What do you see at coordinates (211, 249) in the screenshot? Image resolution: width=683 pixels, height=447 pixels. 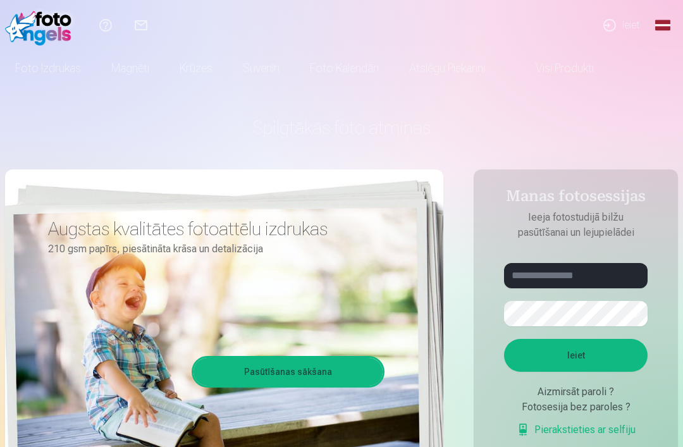 I see `p: 210 gsm papīrs, piesātināta krāsa un detalizācija` at bounding box center [211, 249].